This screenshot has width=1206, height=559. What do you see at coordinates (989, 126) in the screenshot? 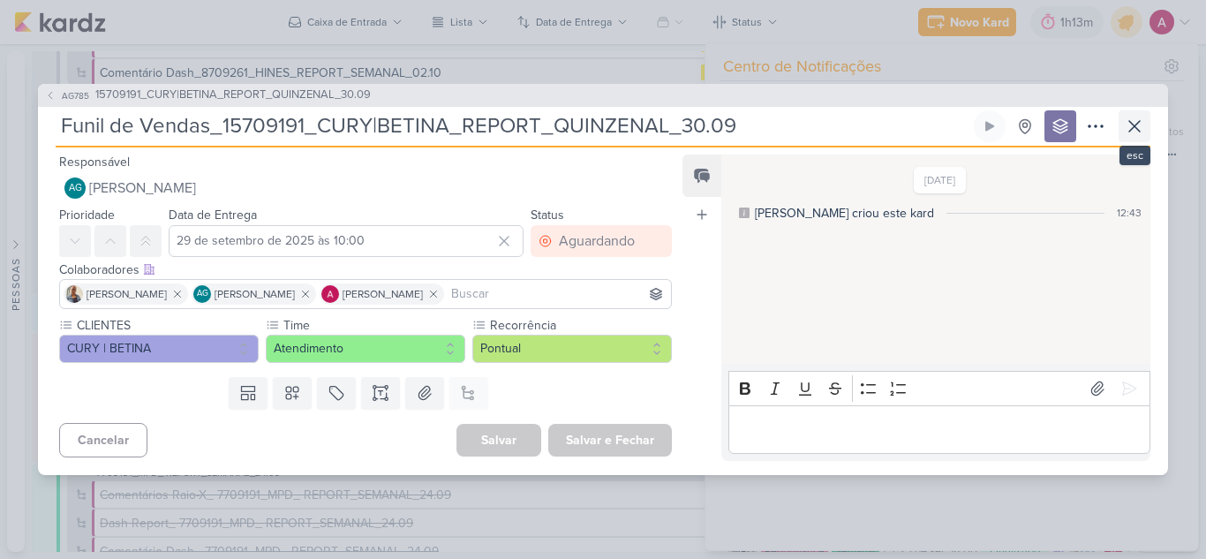
I see `div: Ligar relógio` at bounding box center [989, 126].